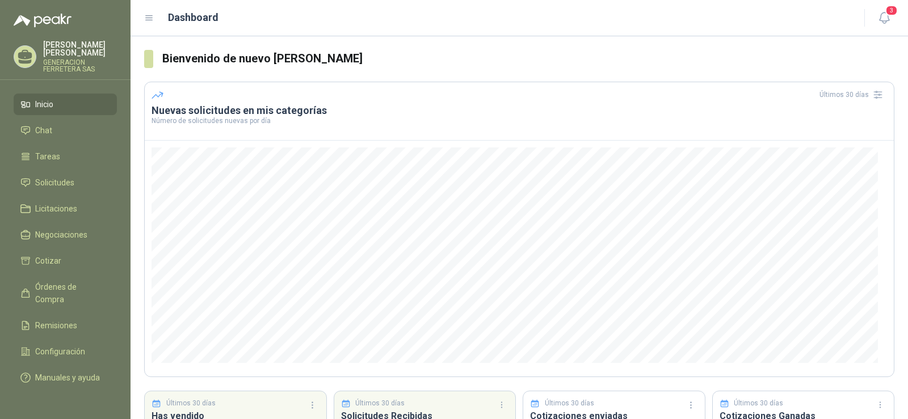 The height and width of the screenshot is (419, 908). Describe the element at coordinates (80, 66) in the screenshot. I see `p: GENERACION FERRETERA SAS` at that location.